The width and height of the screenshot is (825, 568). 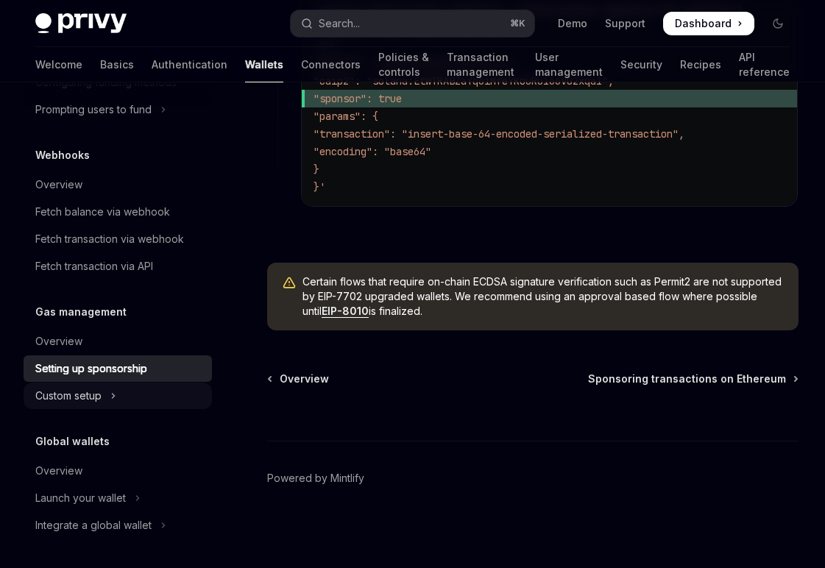 I want to click on div: Fetch transaction via API, so click(x=94, y=266).